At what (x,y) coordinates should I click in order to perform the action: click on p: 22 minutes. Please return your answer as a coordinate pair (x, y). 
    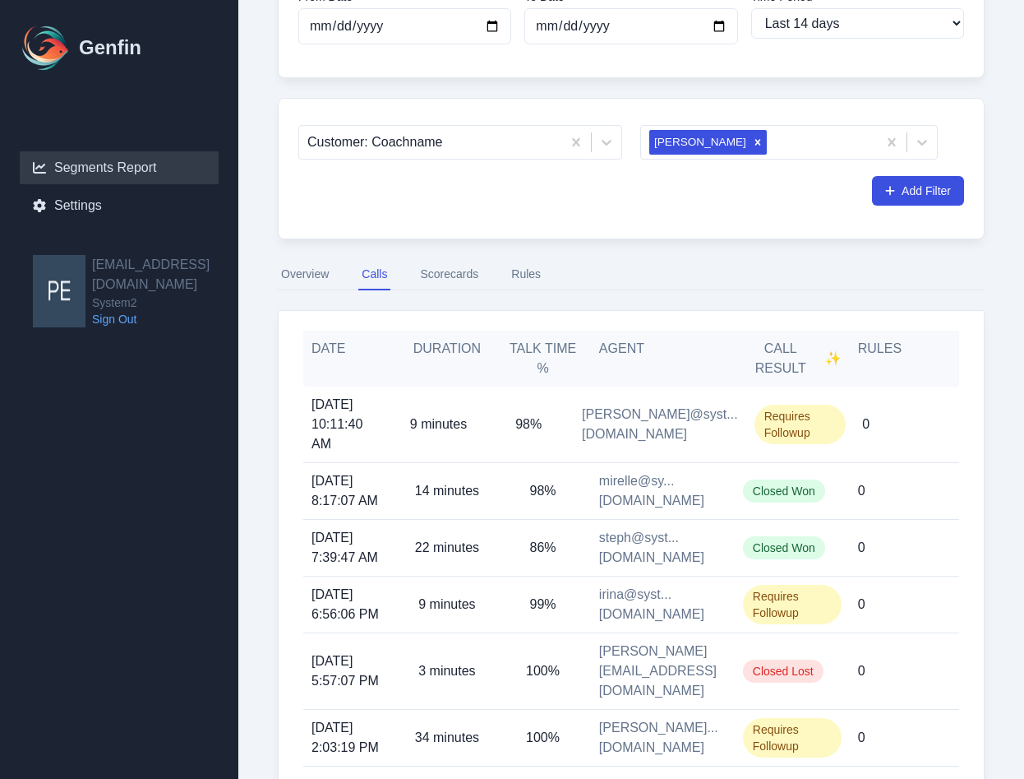
    Looking at the image, I should click on (447, 548).